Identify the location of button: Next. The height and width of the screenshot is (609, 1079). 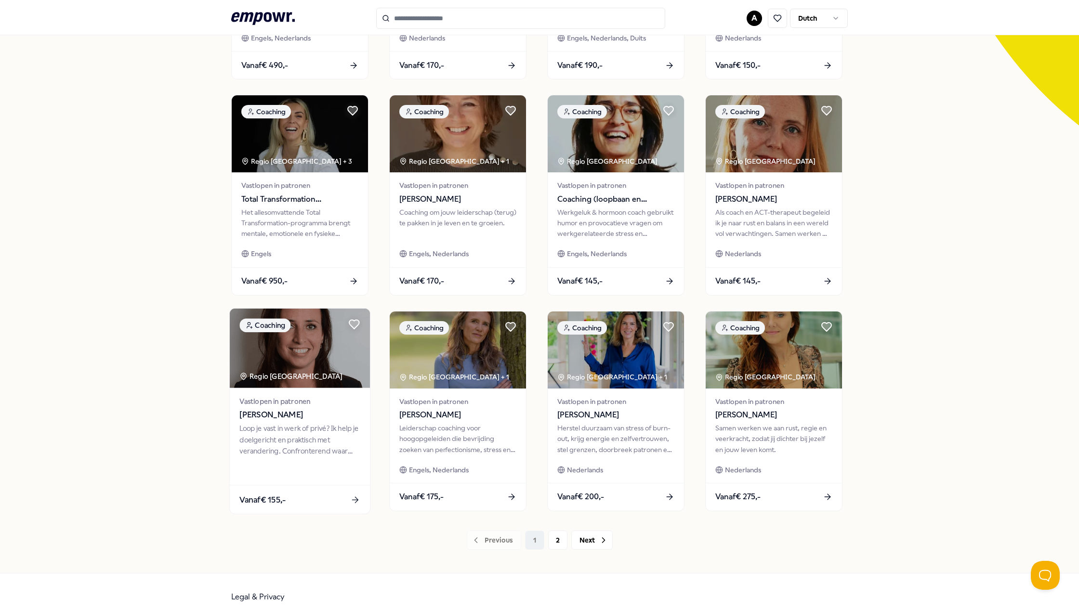
(592, 540).